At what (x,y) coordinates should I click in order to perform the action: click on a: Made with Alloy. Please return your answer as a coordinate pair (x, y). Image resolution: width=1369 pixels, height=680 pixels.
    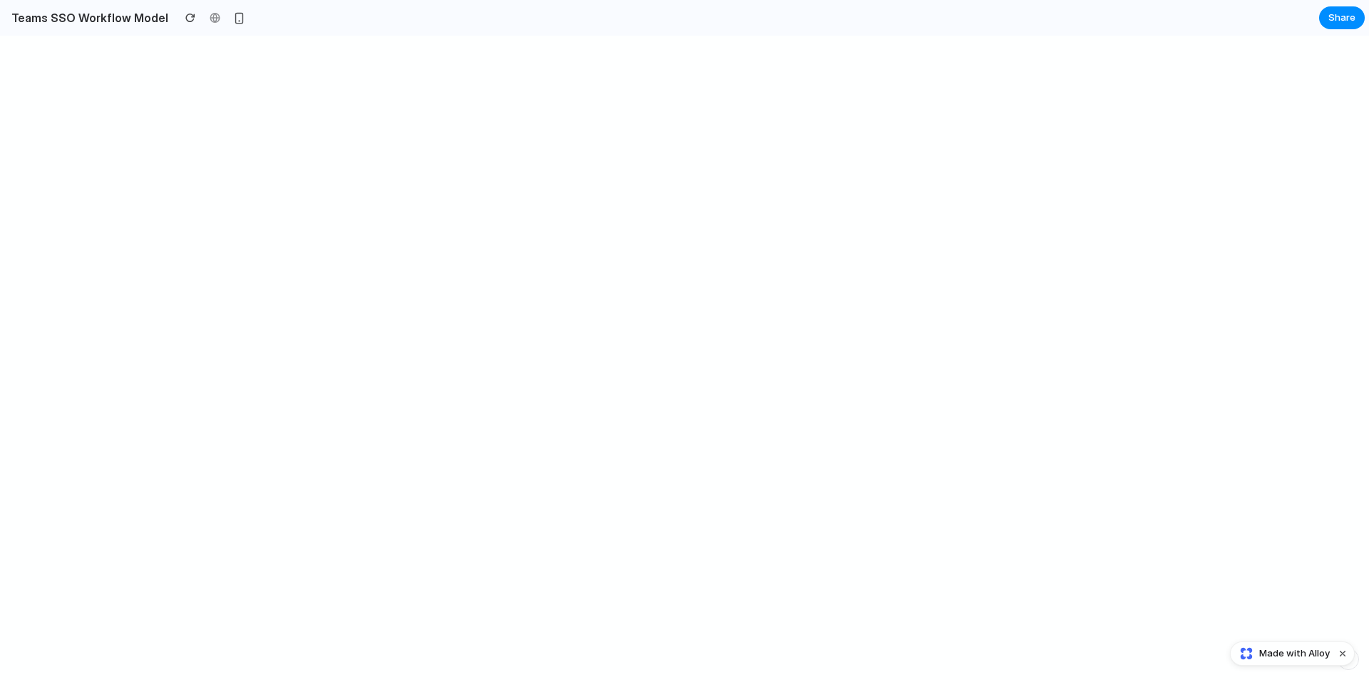
    Looking at the image, I should click on (1281, 653).